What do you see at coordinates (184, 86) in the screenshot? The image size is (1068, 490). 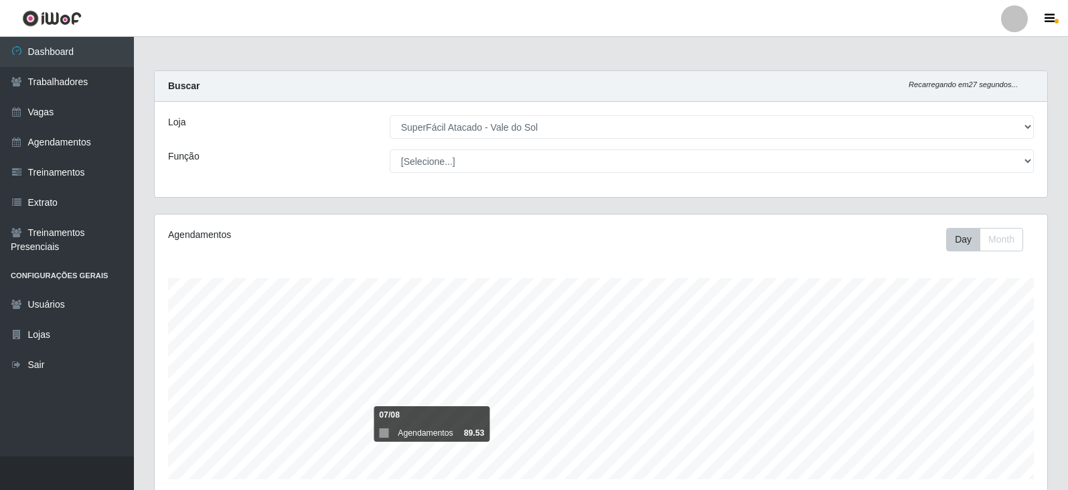 I see `strong: Buscar` at bounding box center [184, 86].